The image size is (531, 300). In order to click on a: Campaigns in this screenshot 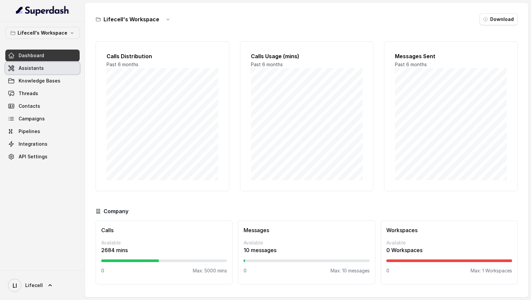, I will do `click(43, 119)`.